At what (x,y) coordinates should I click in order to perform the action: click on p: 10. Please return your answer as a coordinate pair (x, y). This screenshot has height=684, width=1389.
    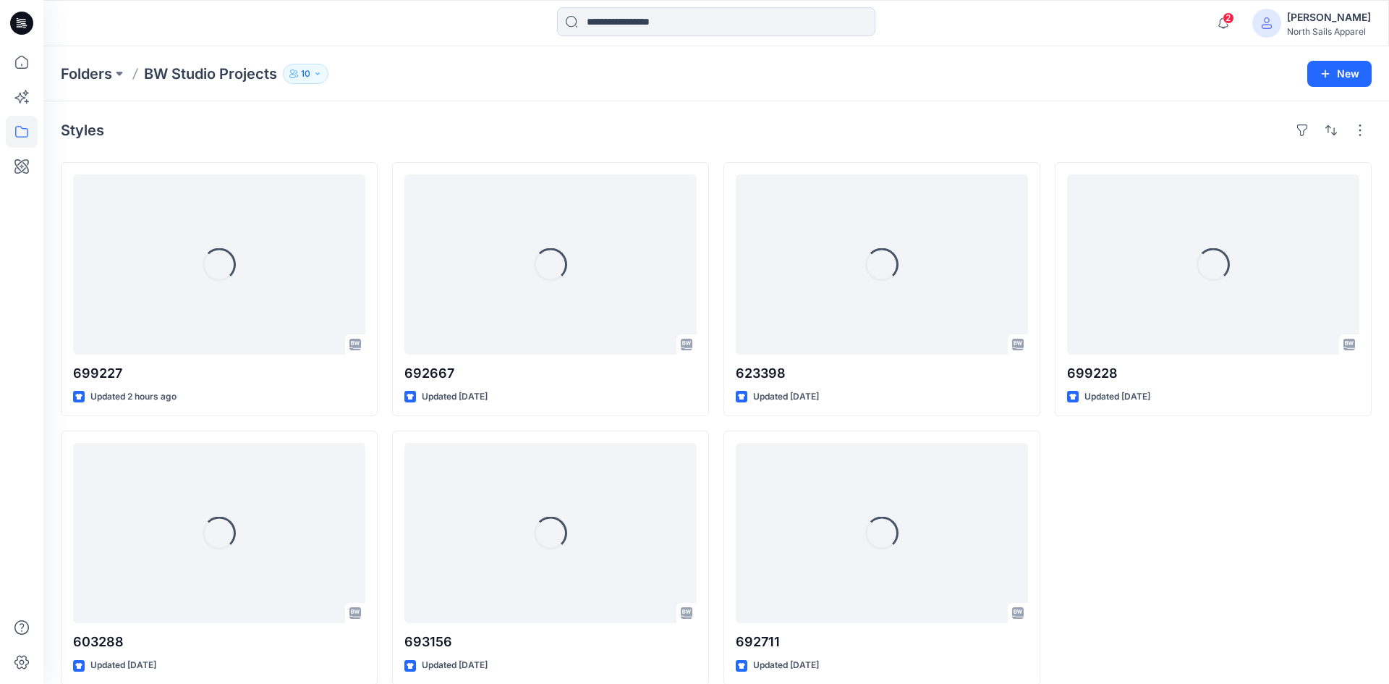
    Looking at the image, I should click on (305, 74).